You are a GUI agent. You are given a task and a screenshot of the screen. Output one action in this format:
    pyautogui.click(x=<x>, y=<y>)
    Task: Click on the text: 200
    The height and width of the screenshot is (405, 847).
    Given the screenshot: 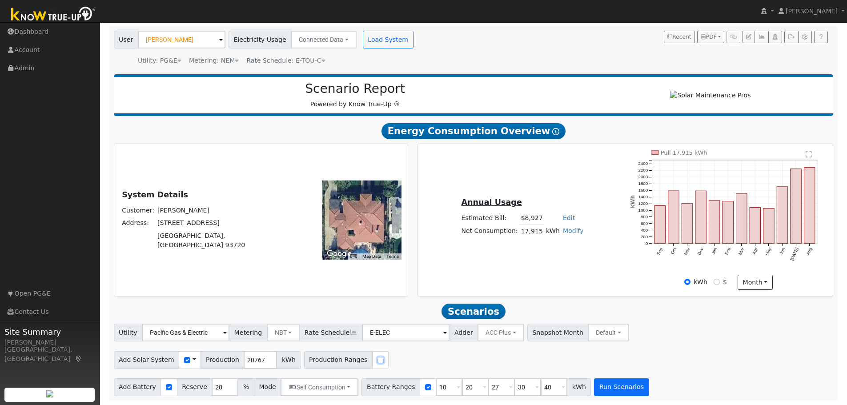 What is the action you would take?
    pyautogui.click(x=644, y=236)
    